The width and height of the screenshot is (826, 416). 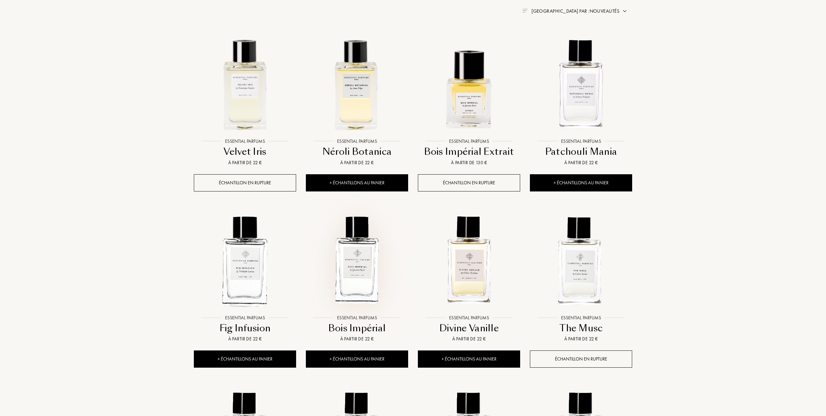 I want to click on img: Néroli Botanica Essential Parfums, so click(x=357, y=84).